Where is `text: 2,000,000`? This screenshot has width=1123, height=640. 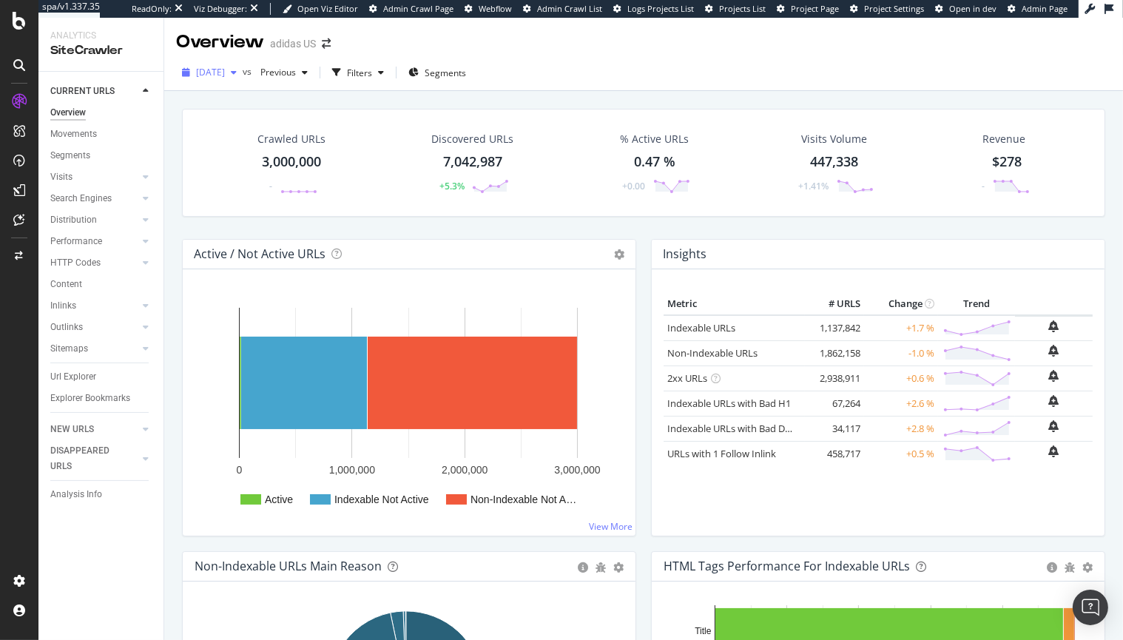 text: 2,000,000 is located at coordinates (465, 470).